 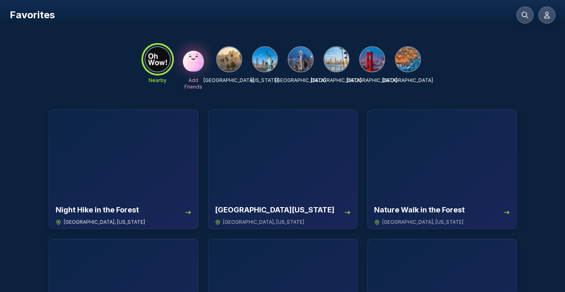 I want to click on img: Orange County, so click(x=408, y=59).